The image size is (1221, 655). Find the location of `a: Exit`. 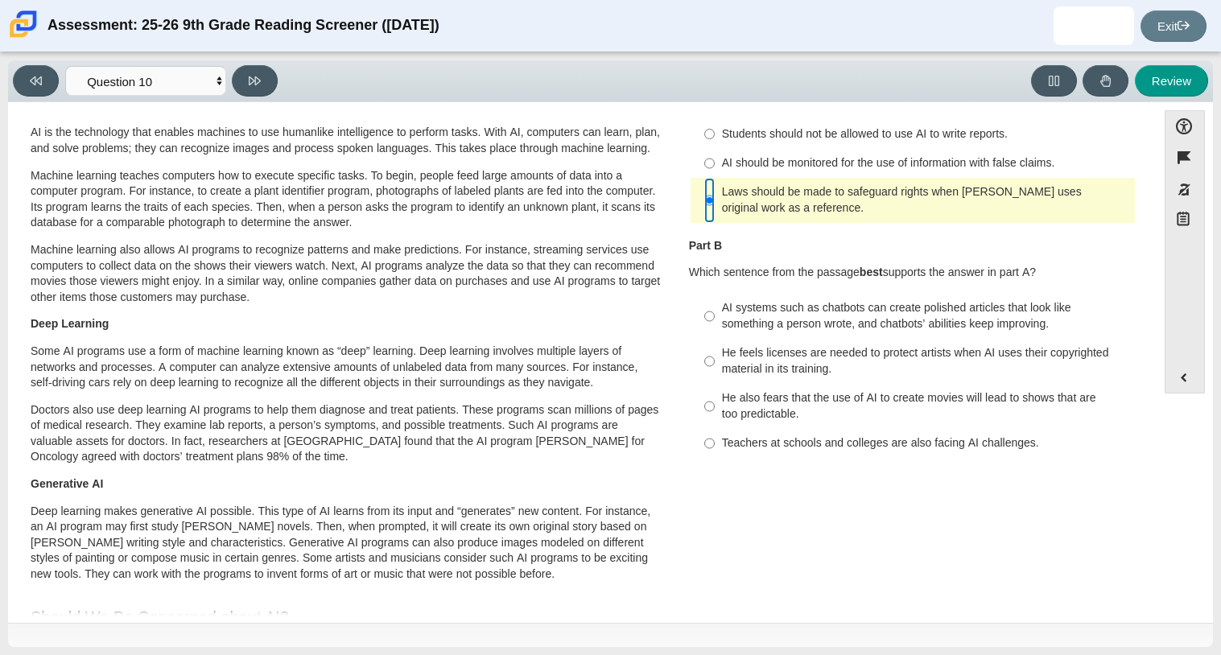

a: Exit is located at coordinates (1173, 26).